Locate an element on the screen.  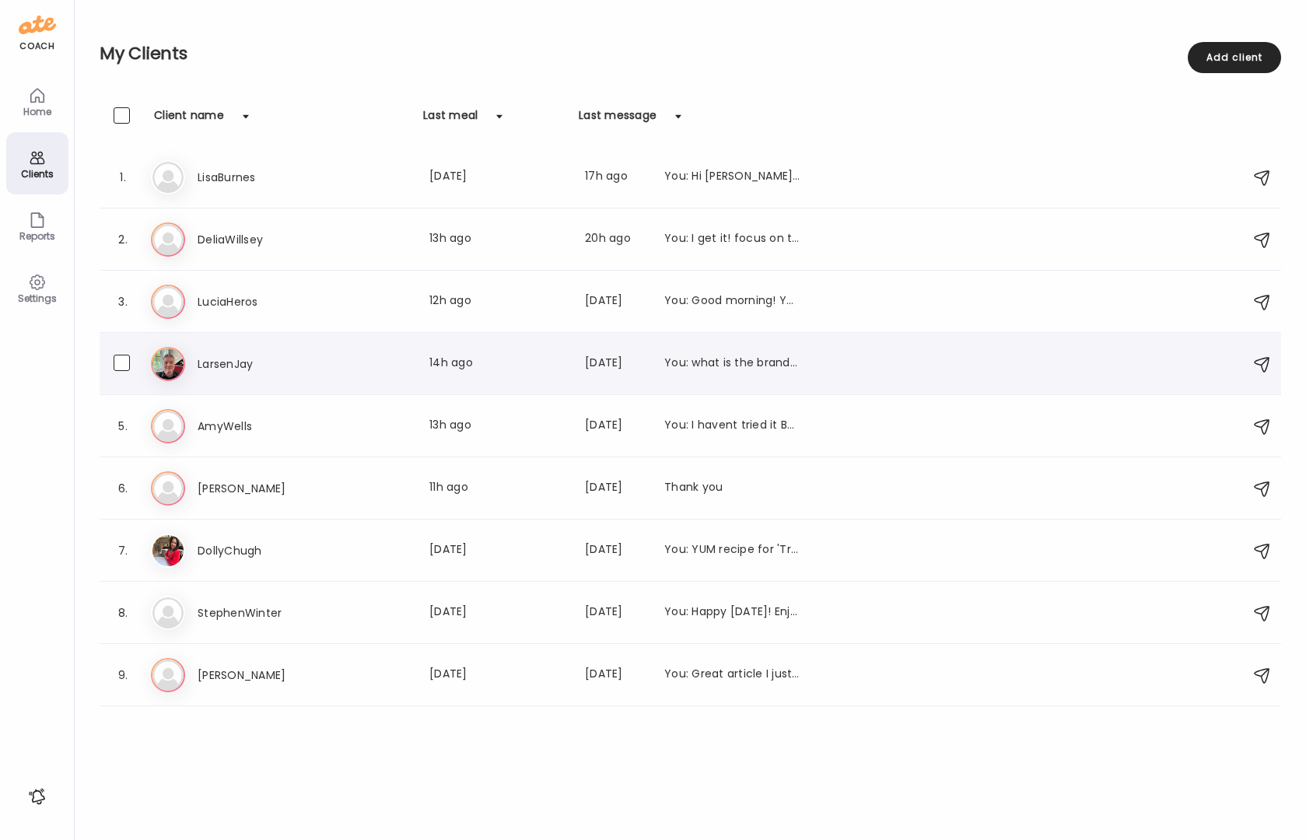
div: 5. is located at coordinates (123, 426).